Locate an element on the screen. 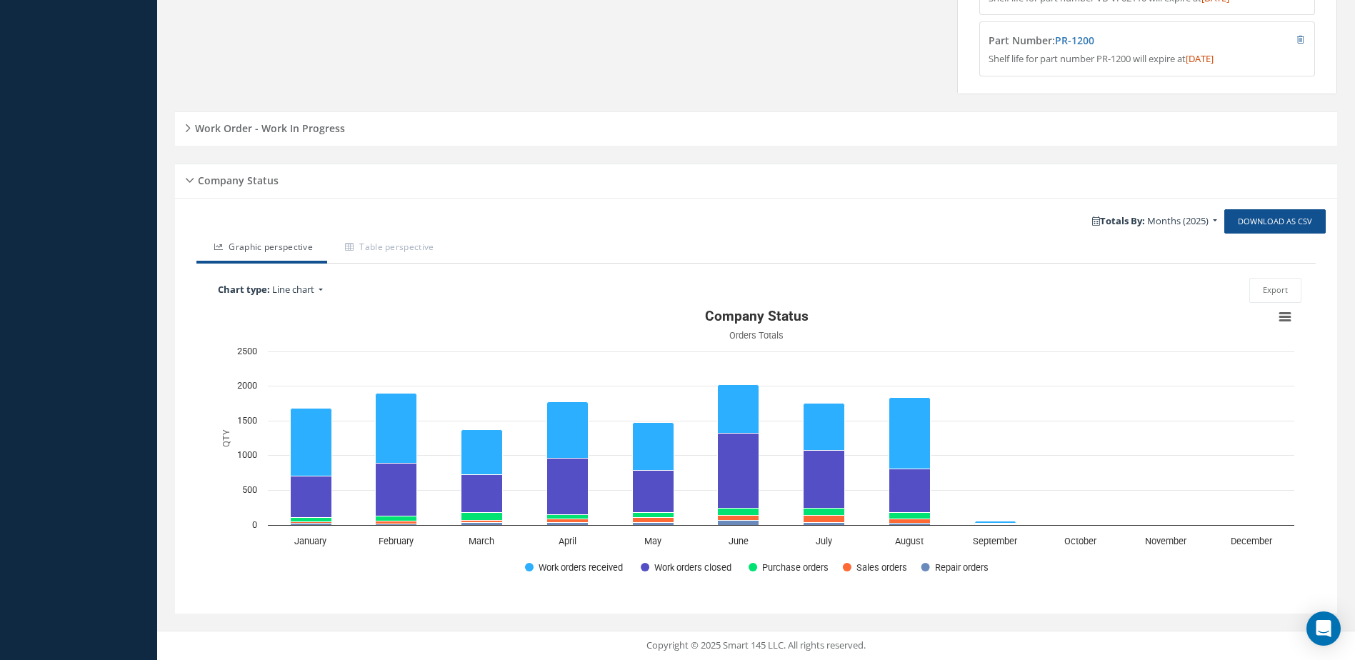 Image resolution: width=1355 pixels, height=660 pixels. path: January, 23. Sales orders. is located at coordinates (311, 522).